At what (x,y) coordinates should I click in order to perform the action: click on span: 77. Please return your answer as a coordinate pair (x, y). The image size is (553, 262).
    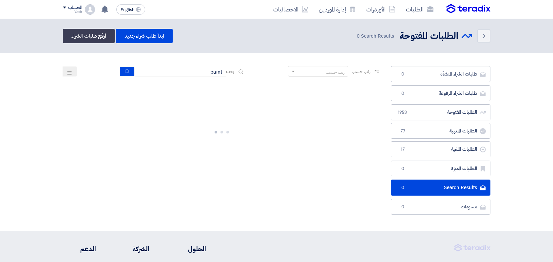
    Looking at the image, I should click on (403, 131).